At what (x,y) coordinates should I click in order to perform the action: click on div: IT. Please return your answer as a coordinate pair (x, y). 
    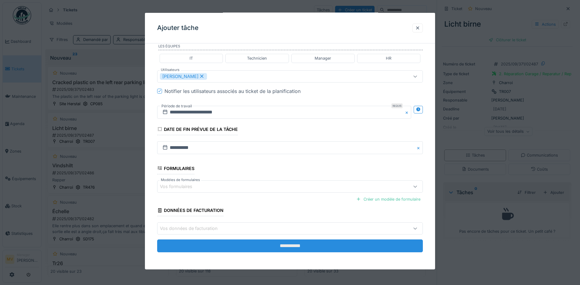
    Looking at the image, I should click on (191, 58).